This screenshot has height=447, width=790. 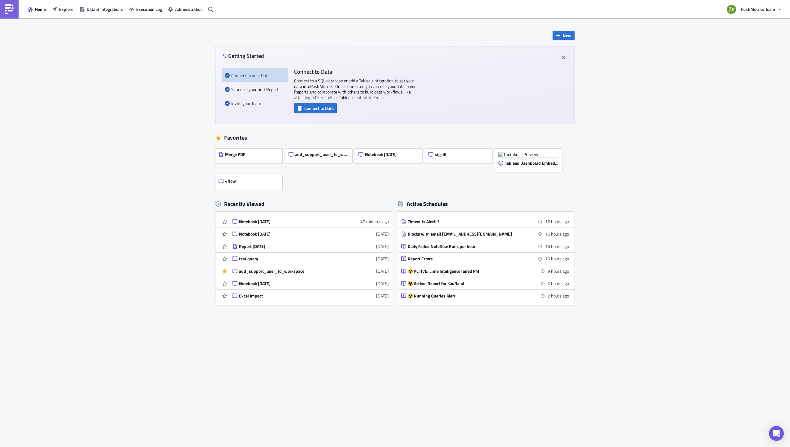 What do you see at coordinates (250, 159) in the screenshot?
I see `a: Merge PDF` at bounding box center [250, 159].